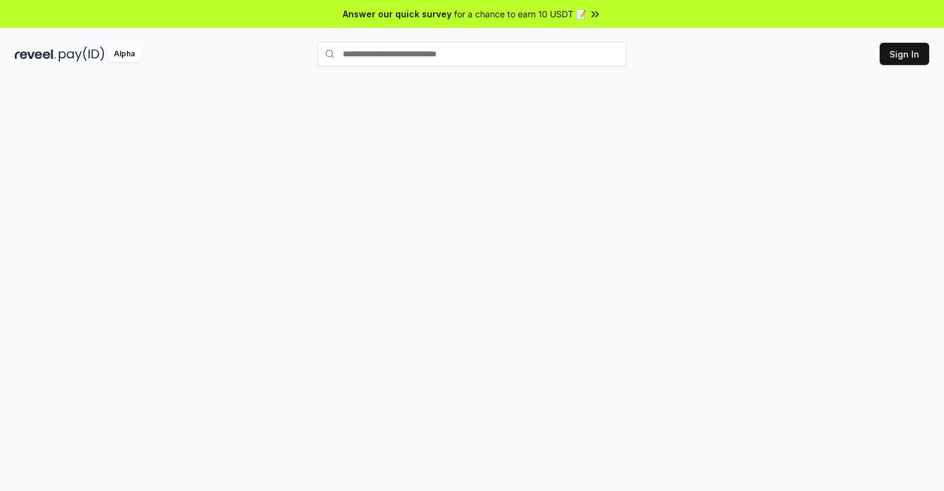  What do you see at coordinates (905, 54) in the screenshot?
I see `button: Sign In` at bounding box center [905, 54].